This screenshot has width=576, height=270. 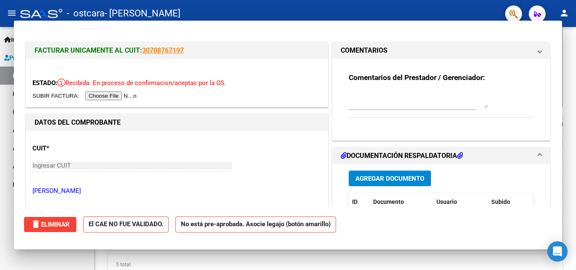 I want to click on strong: El CAE NO FUE VALIDADO., so click(x=126, y=225).